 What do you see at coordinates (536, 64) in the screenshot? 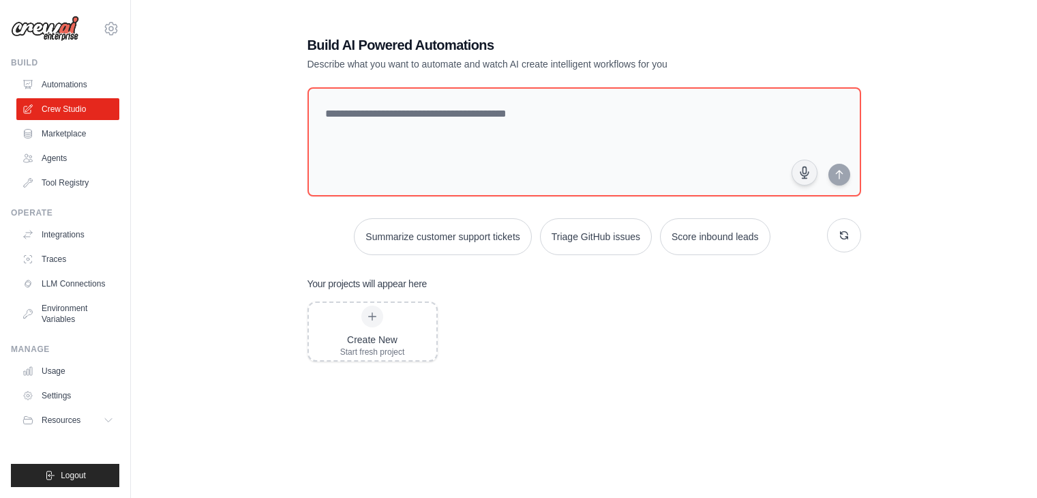
I see `p: Describe what you want to automate and watch AI create intelligent workflows for you` at bounding box center [536, 64].